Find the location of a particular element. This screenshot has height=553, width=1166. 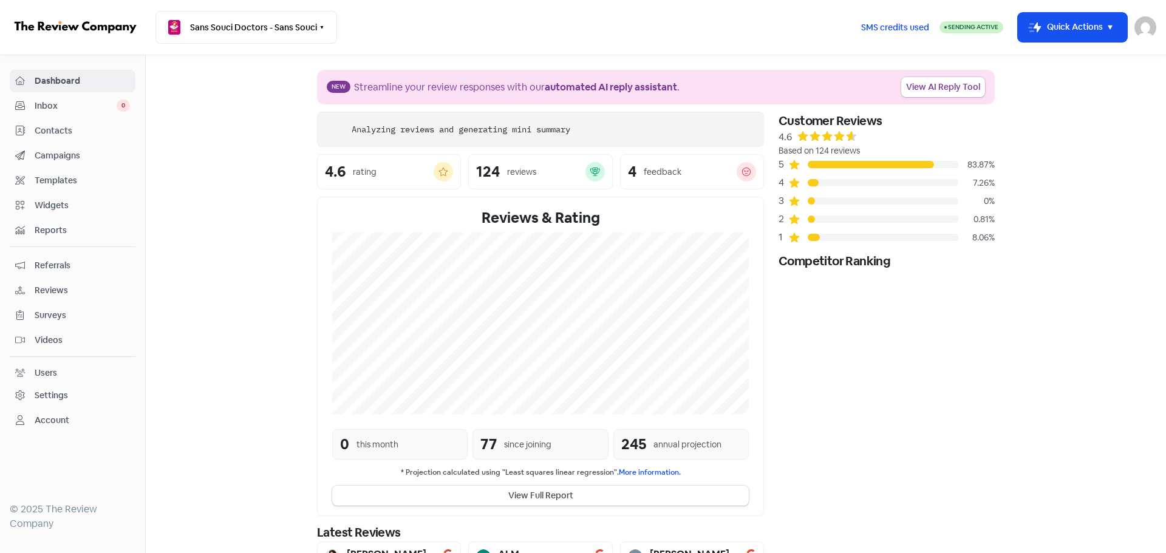

div: 5 is located at coordinates (783, 165).